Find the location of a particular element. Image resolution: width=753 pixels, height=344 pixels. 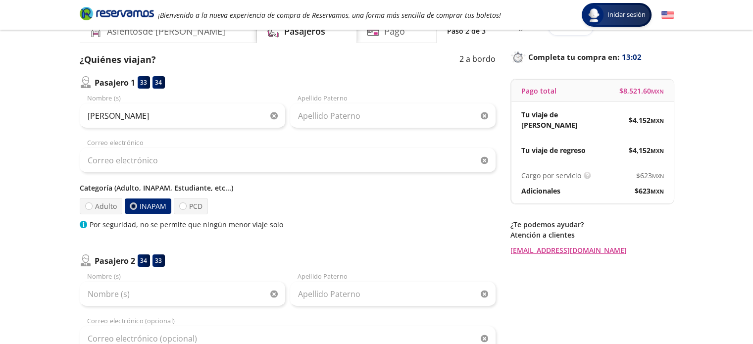

label: Adulto is located at coordinates (100, 206).